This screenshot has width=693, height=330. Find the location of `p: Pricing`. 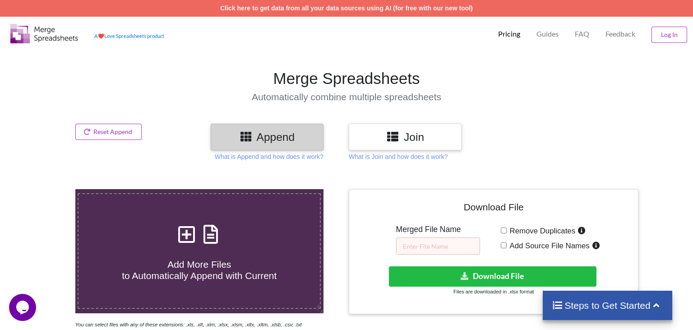

p: Pricing is located at coordinates (509, 34).